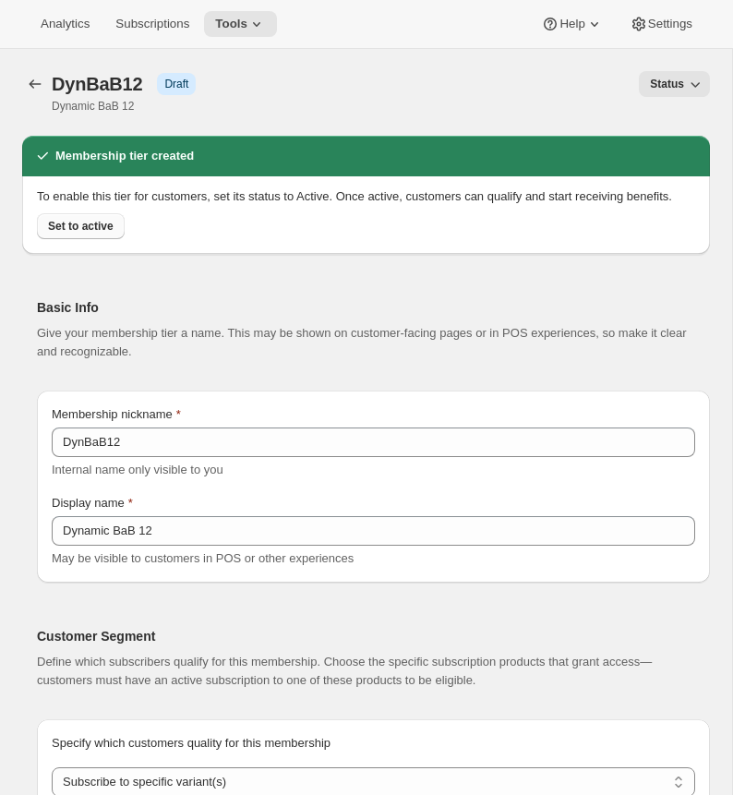 The height and width of the screenshot is (795, 733). Describe the element at coordinates (202, 557) in the screenshot. I see `span: May be visible to customers in POS or other experiences` at that location.